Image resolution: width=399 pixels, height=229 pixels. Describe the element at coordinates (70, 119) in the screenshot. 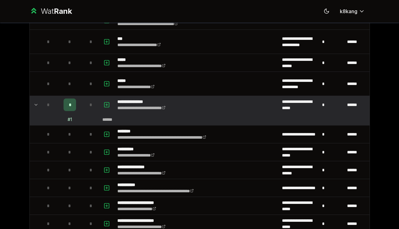

I see `div: # 1` at that location.